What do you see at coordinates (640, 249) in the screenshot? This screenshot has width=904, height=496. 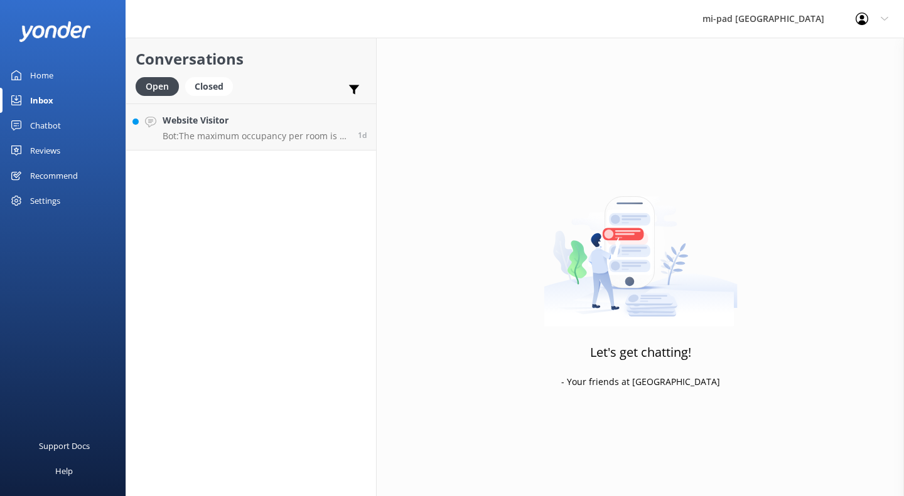 I see `img: artwork of a man stealing a conversation from at giant smartphone` at bounding box center [640, 249].